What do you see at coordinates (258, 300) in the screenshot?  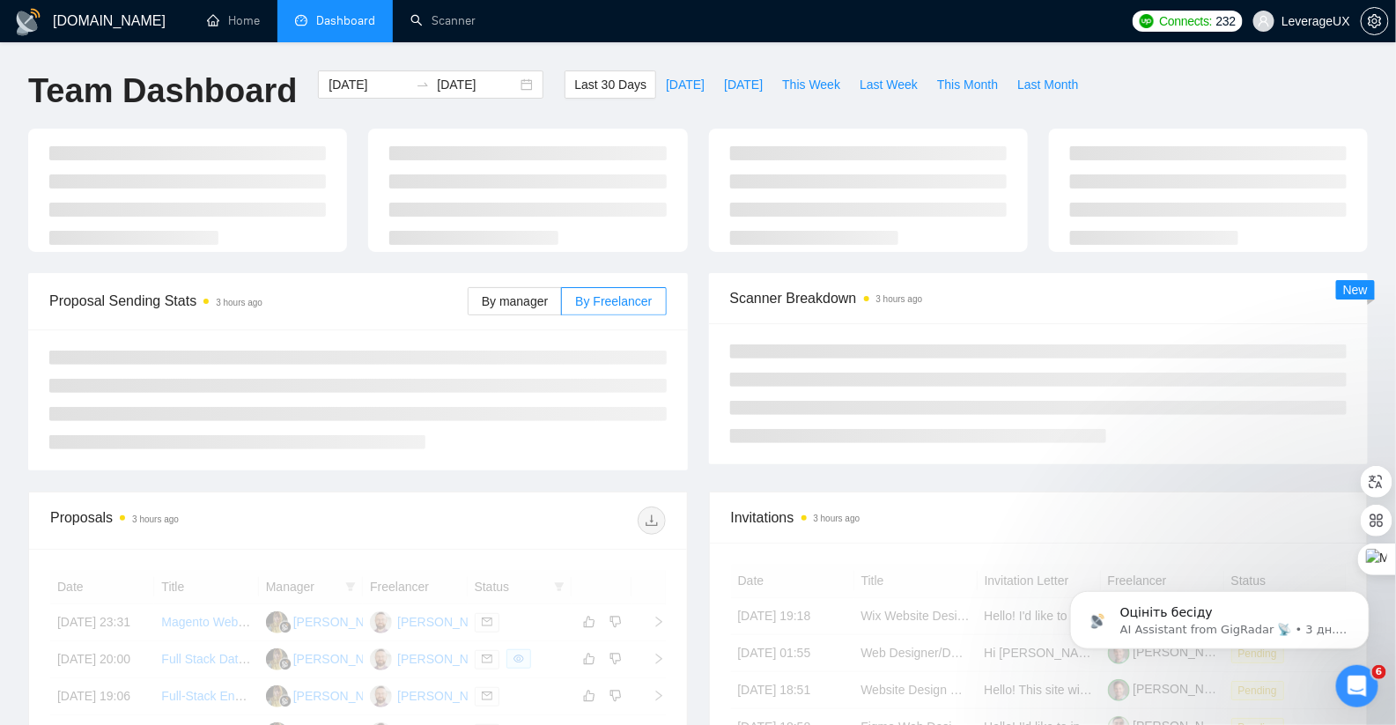 I see `span: Proposal Sending Stats` at bounding box center [258, 300].